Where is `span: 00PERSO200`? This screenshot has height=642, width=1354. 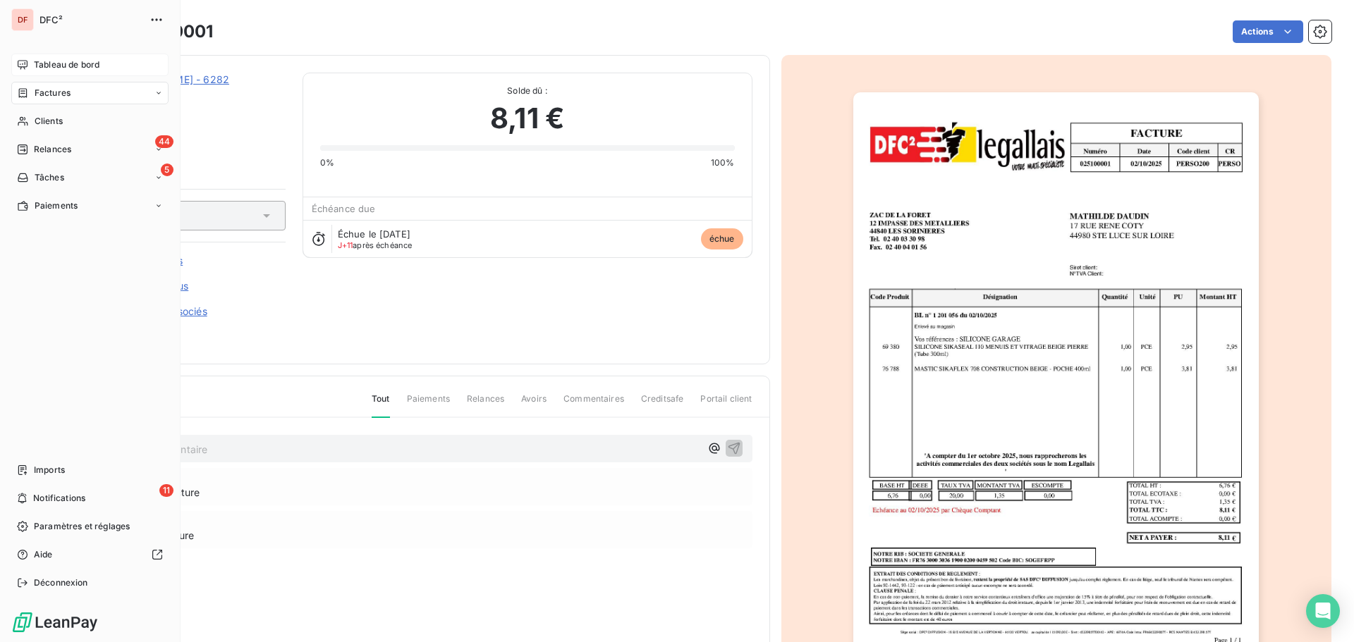 span: 00PERSO200 is located at coordinates (198, 95).